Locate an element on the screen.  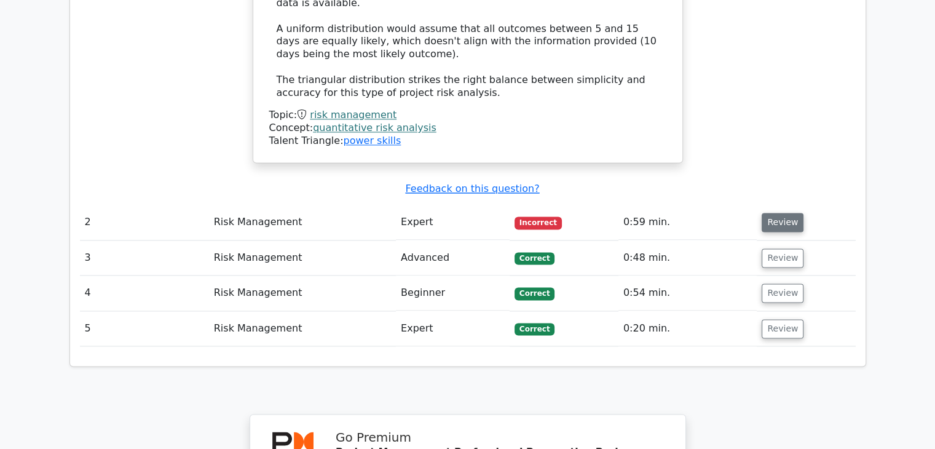
td: 0:54 min. is located at coordinates (688, 293).